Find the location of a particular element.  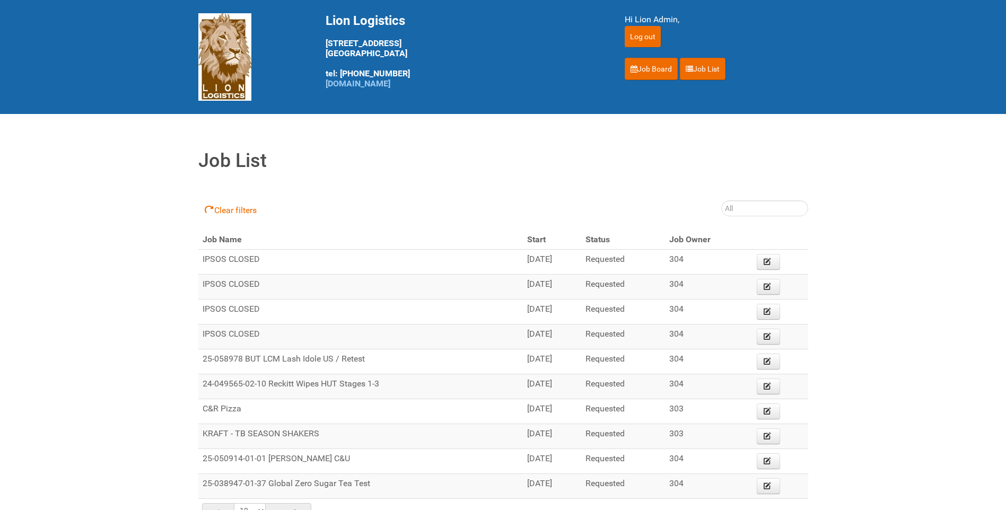

input: Log out is located at coordinates (643, 37).